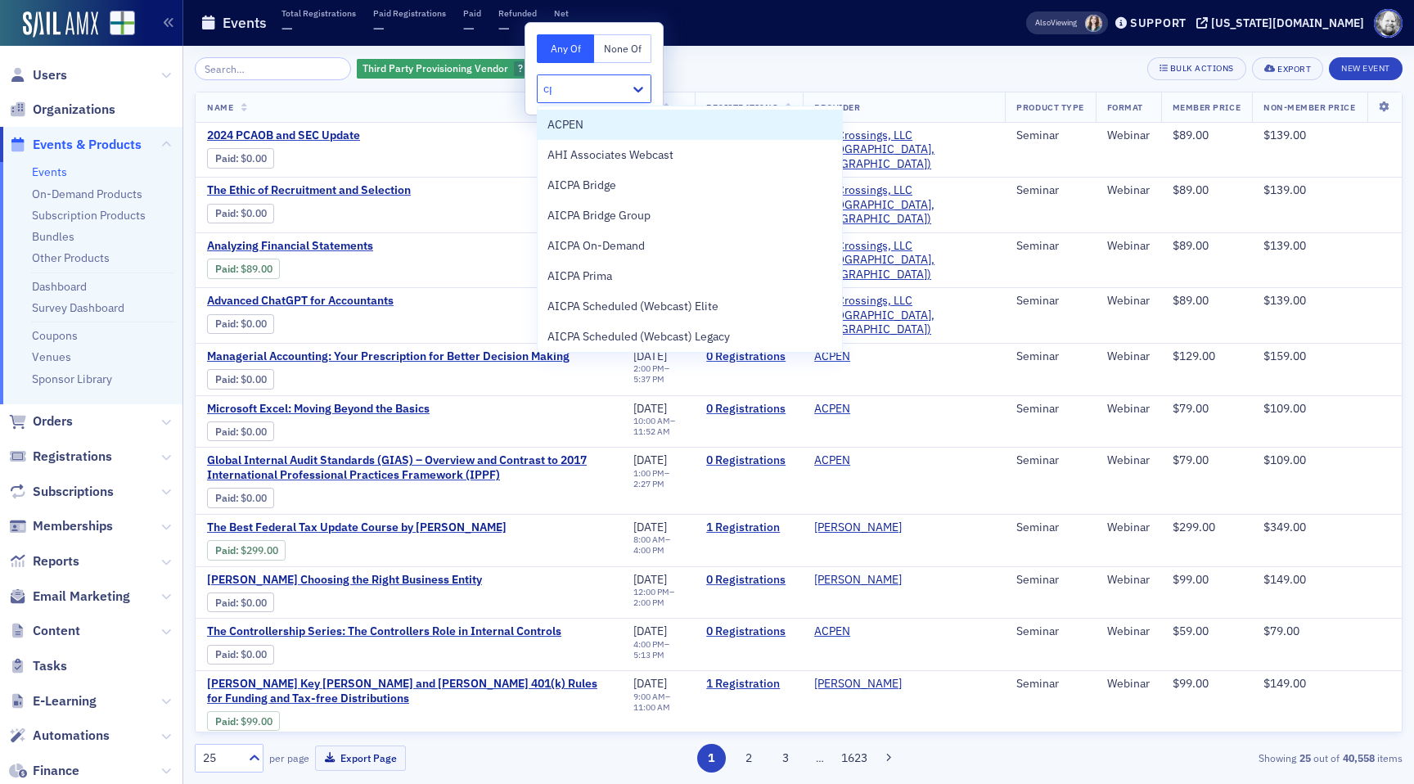  Describe the element at coordinates (75, 145) in the screenshot. I see `a: Events & Products` at that location.